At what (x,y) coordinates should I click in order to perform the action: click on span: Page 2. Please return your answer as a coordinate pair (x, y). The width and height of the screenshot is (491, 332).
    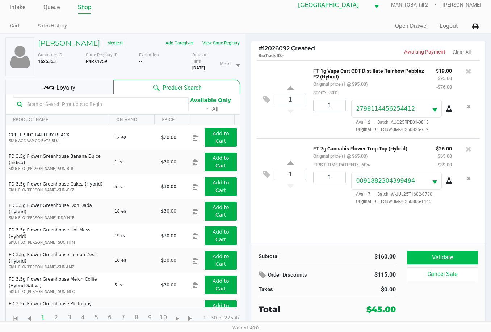
    Looking at the image, I should click on (56, 318).